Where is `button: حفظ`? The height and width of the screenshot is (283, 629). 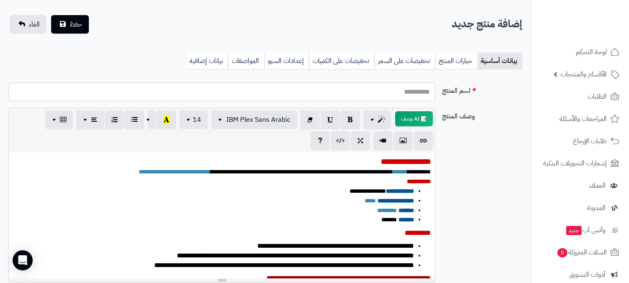 button: حفظ is located at coordinates (70, 24).